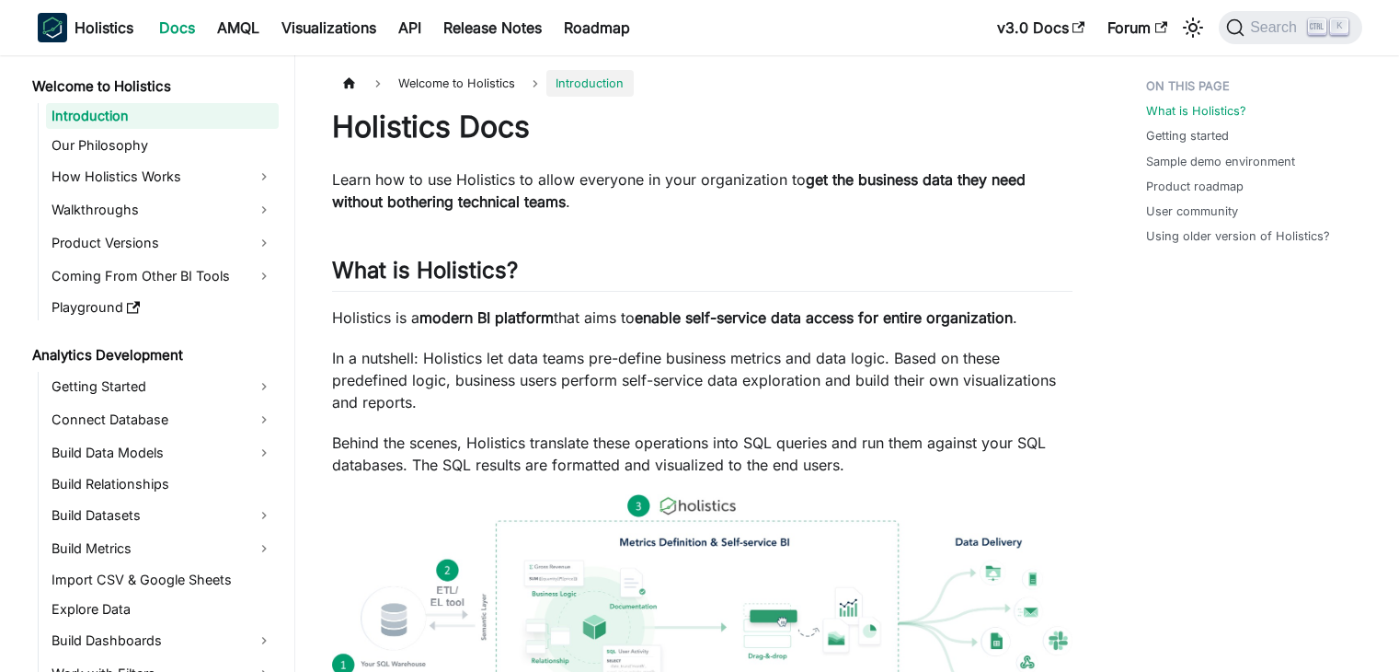 The image size is (1399, 672). I want to click on a: API, so click(409, 28).